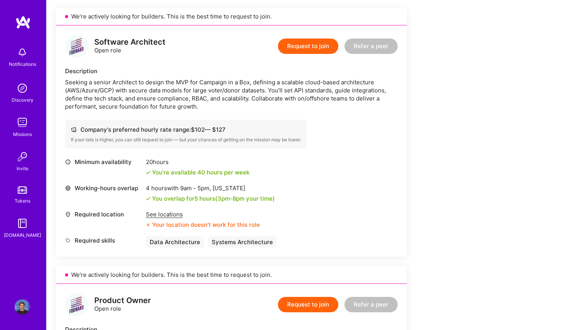 The image size is (582, 330). Describe the element at coordinates (22, 168) in the screenshot. I see `div: Invite` at that location.